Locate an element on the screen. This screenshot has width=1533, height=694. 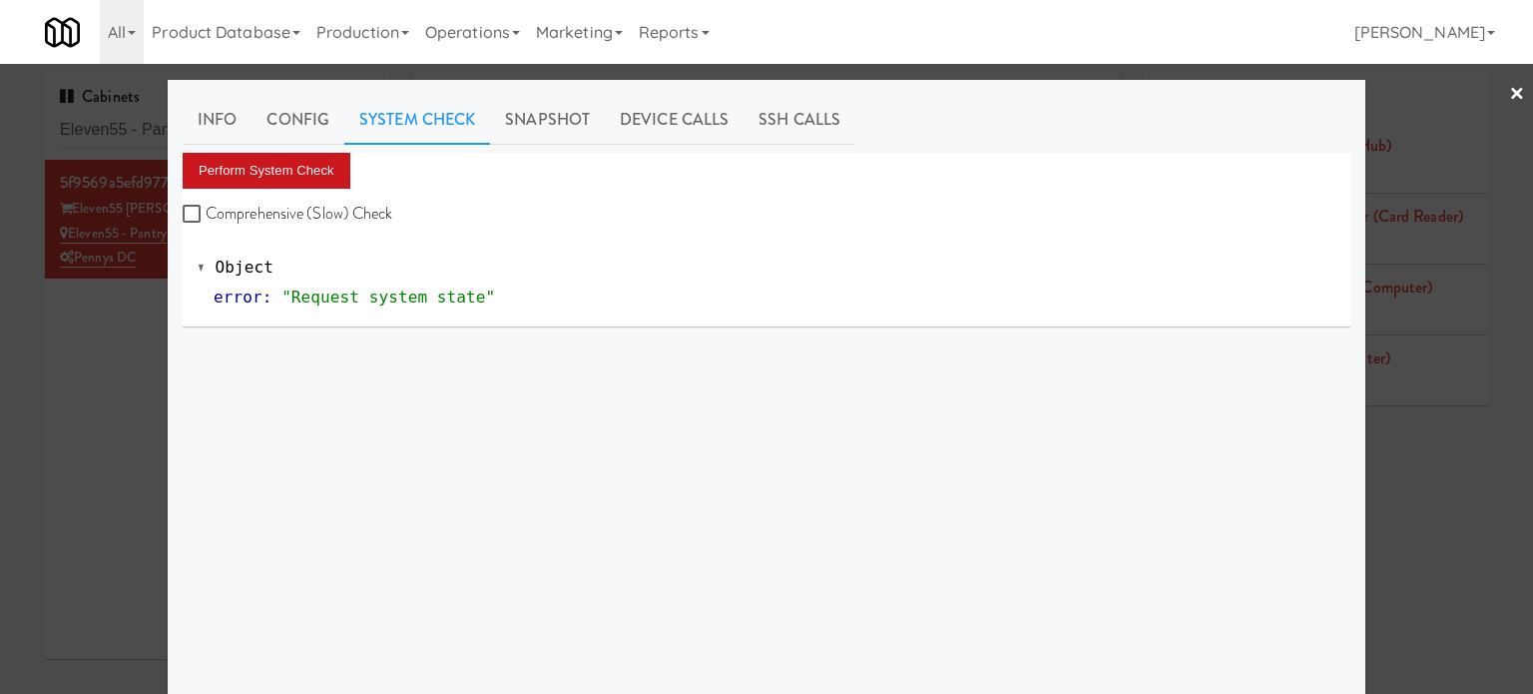
img: Micromart is located at coordinates (62, 32).